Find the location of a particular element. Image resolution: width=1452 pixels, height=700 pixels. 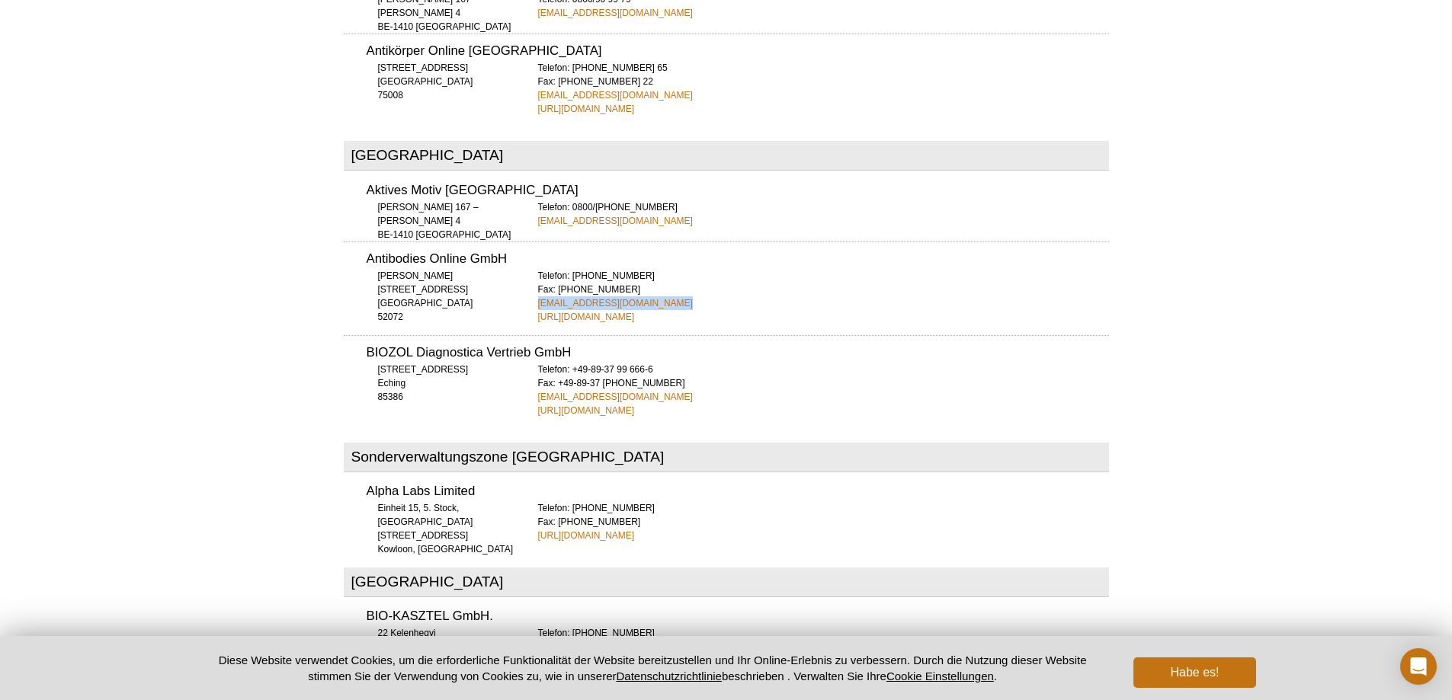

button: Cookie Einstellungen is located at coordinates (940, 676).